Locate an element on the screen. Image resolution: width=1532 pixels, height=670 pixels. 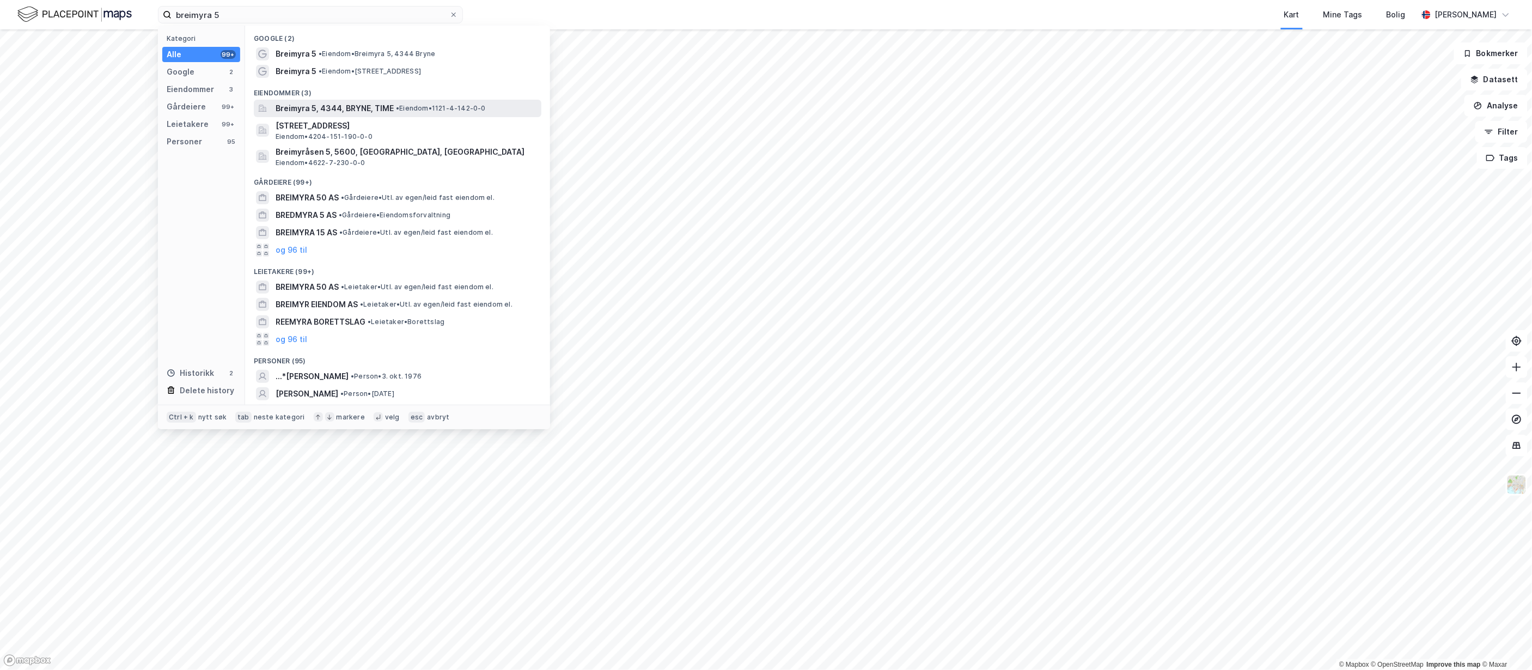
div: Eiendommer (3) is located at coordinates (397, 90).